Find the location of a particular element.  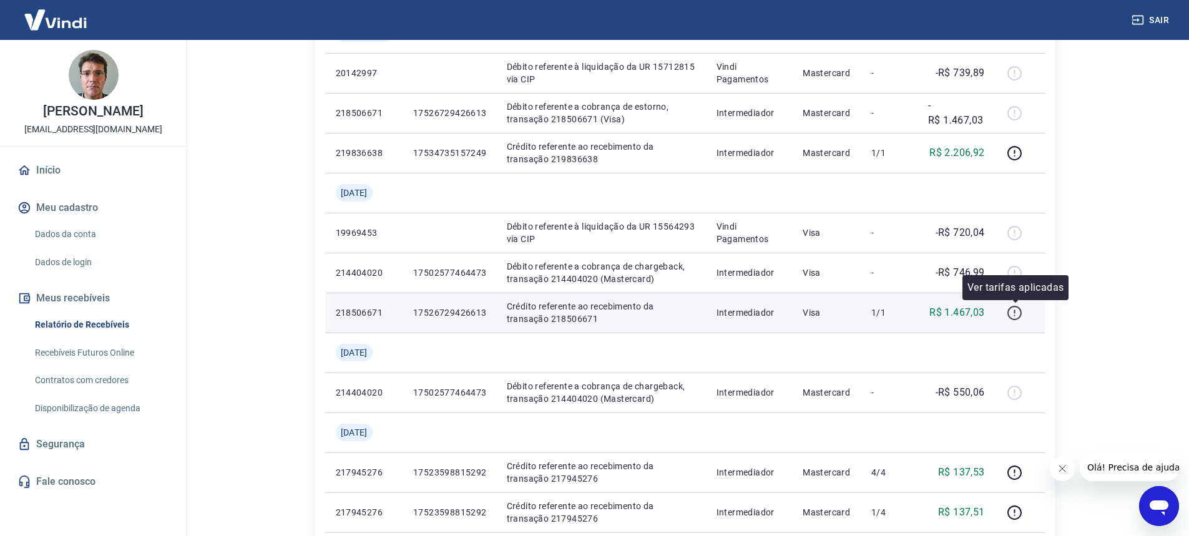

p: 20142997 is located at coordinates (364, 73).